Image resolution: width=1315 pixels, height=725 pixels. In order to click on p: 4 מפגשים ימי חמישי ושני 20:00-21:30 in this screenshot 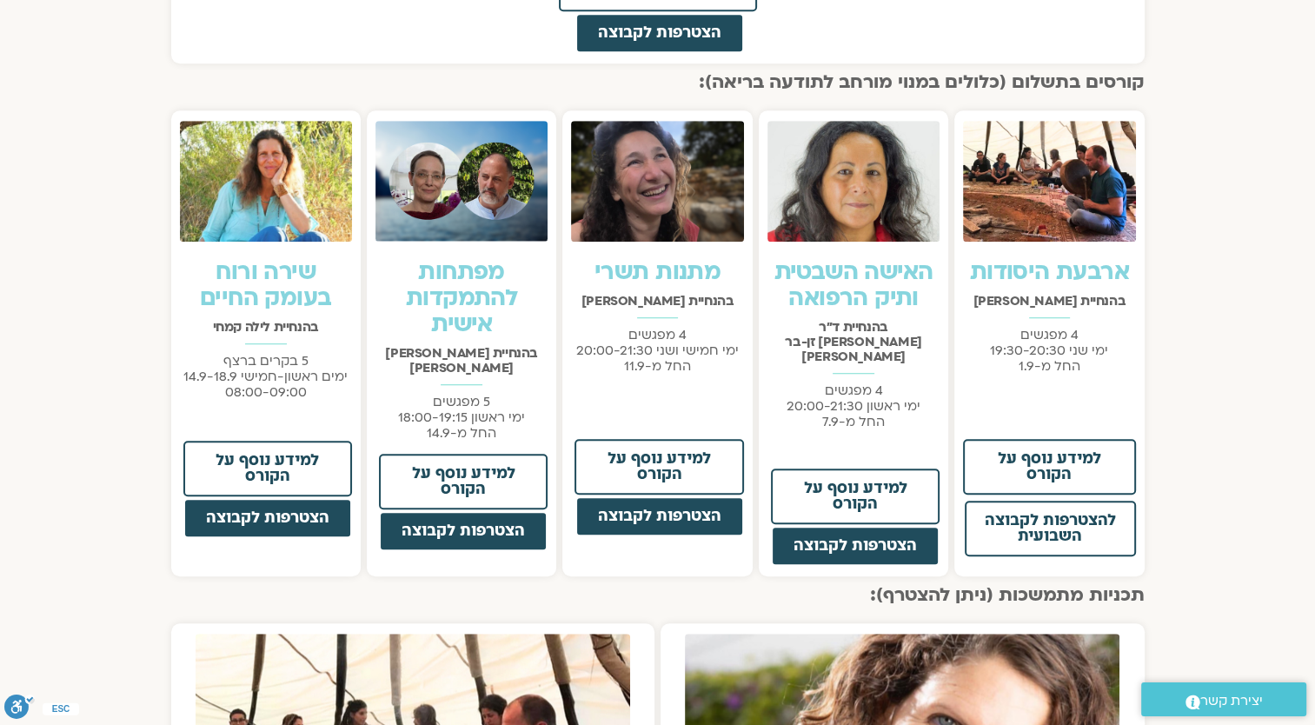, I will do `click(657, 350)`.